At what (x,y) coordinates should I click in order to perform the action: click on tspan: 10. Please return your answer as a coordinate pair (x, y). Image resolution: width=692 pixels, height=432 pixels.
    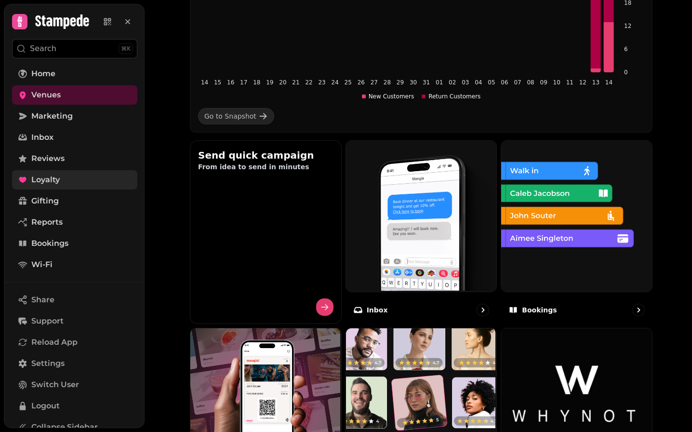
    Looking at the image, I should click on (556, 82).